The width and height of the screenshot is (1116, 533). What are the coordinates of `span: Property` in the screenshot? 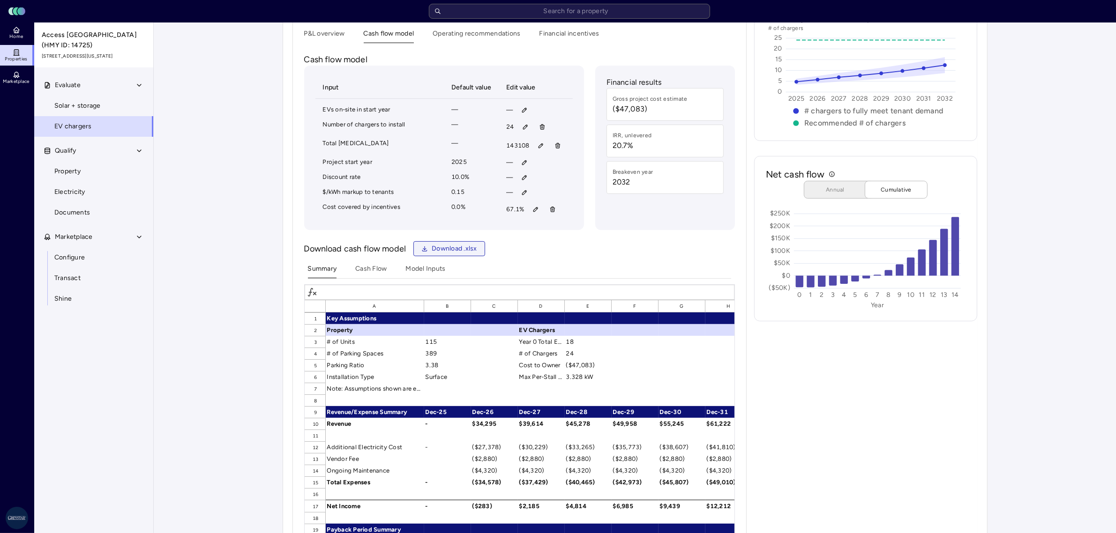 It's located at (67, 172).